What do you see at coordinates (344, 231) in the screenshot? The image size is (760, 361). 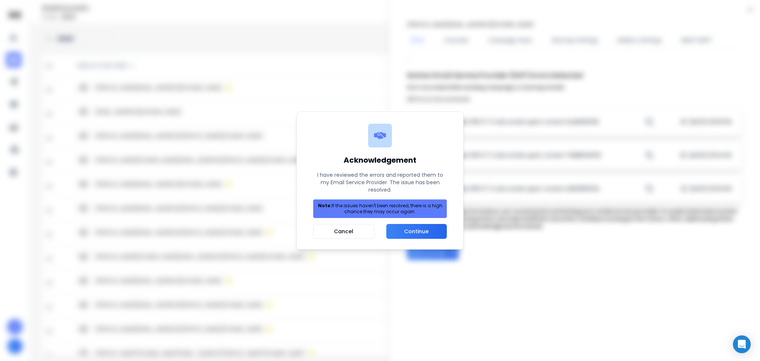 I see `button: Cancel` at bounding box center [344, 231].